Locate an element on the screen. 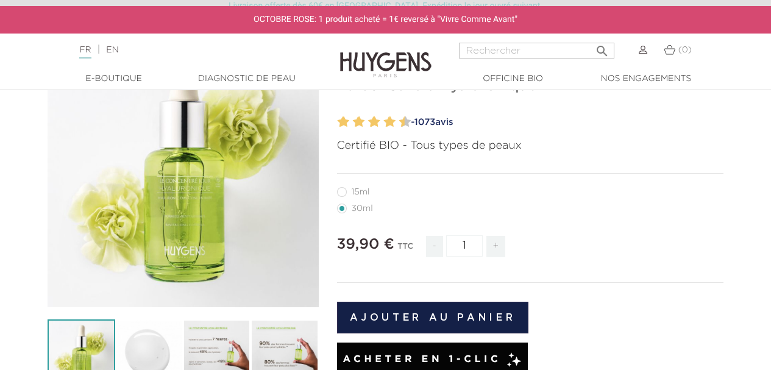 Image resolution: width=771 pixels, height=370 pixels. div: TTC is located at coordinates (405, 250).